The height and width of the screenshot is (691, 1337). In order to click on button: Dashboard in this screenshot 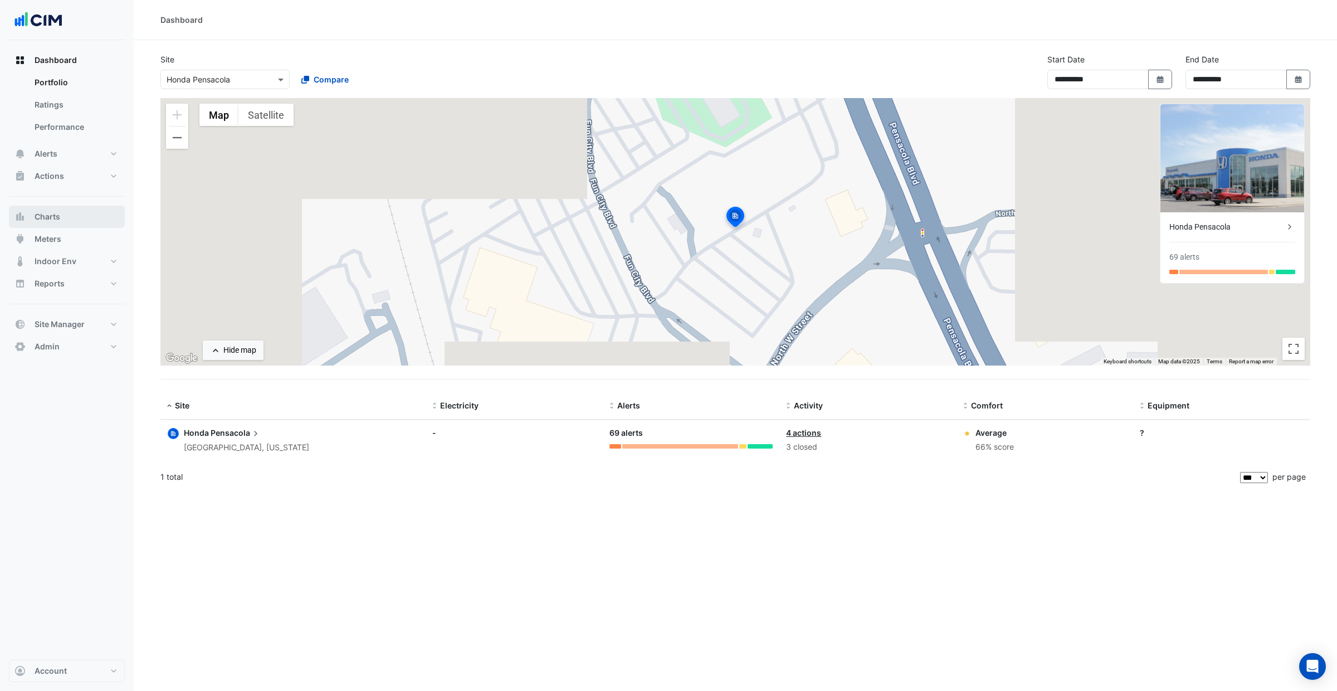, I will do `click(67, 60)`.